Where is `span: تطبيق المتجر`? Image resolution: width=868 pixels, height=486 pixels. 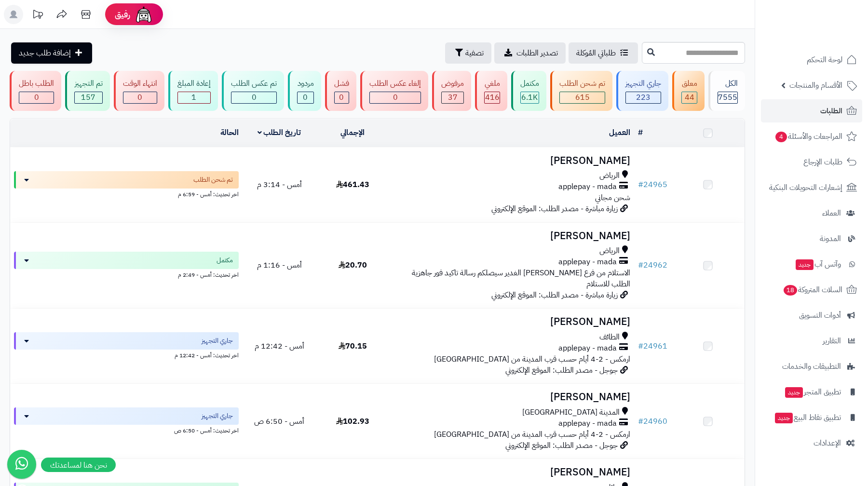
span: تطبيق المتجر is located at coordinates (812, 392).